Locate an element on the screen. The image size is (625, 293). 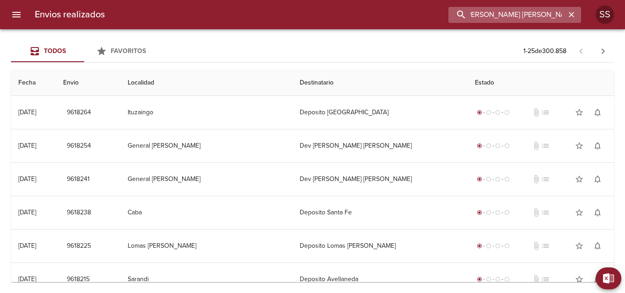
td: Ituzaingo is located at coordinates (206, 113).